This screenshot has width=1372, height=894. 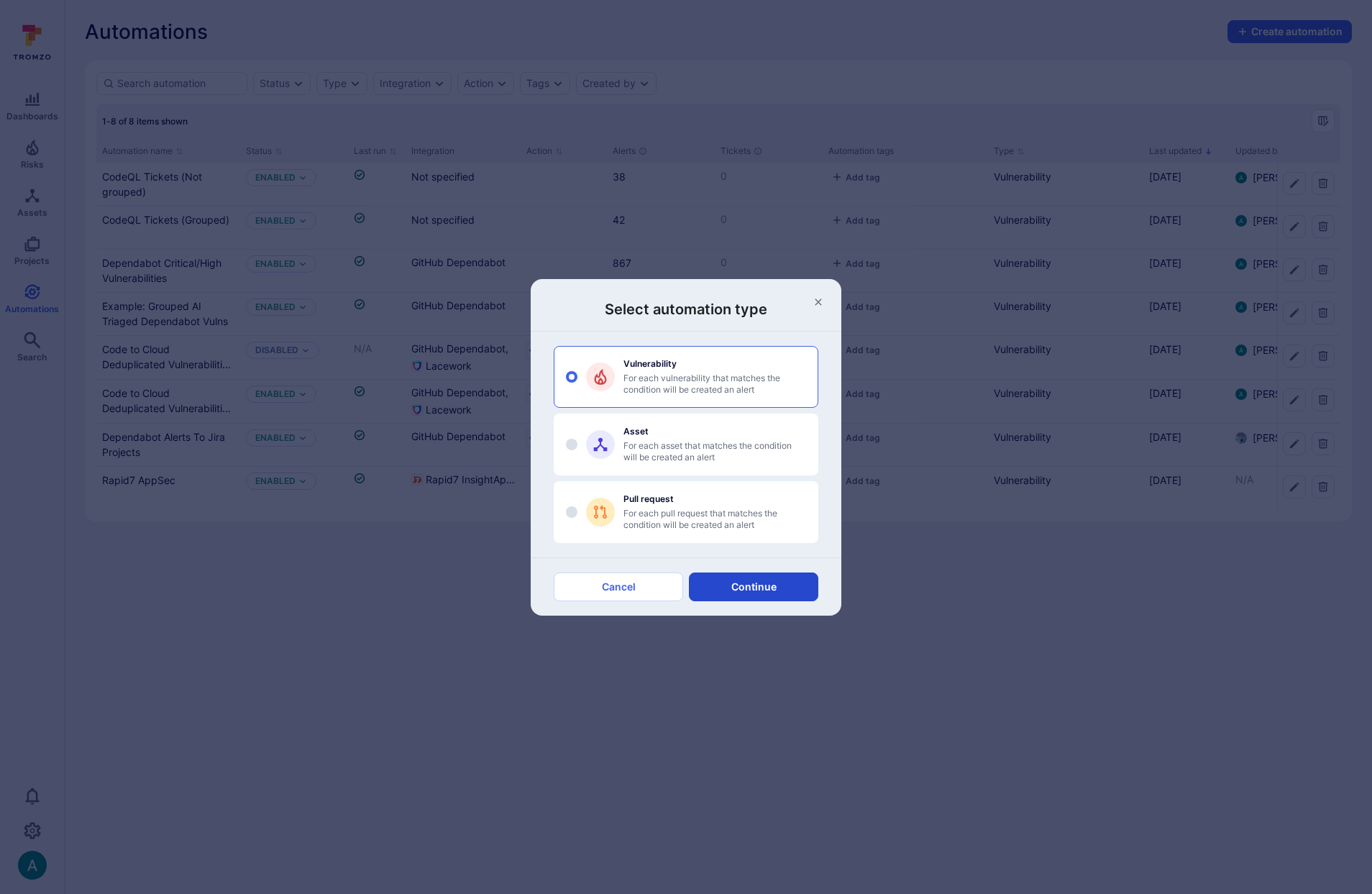 What do you see at coordinates (714, 384) in the screenshot?
I see `span: For each vulnerability that matches the condition will be created an alert` at bounding box center [714, 384].